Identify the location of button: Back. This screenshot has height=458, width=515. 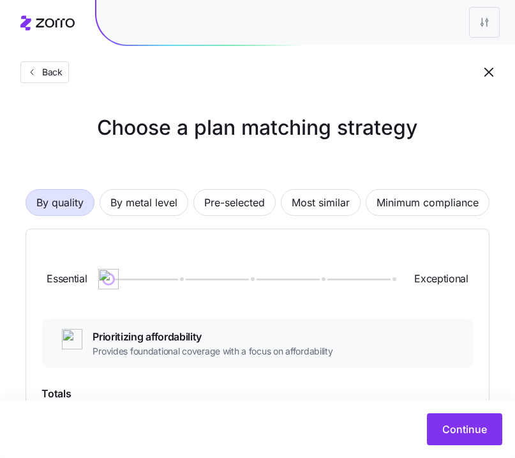
(45, 72).